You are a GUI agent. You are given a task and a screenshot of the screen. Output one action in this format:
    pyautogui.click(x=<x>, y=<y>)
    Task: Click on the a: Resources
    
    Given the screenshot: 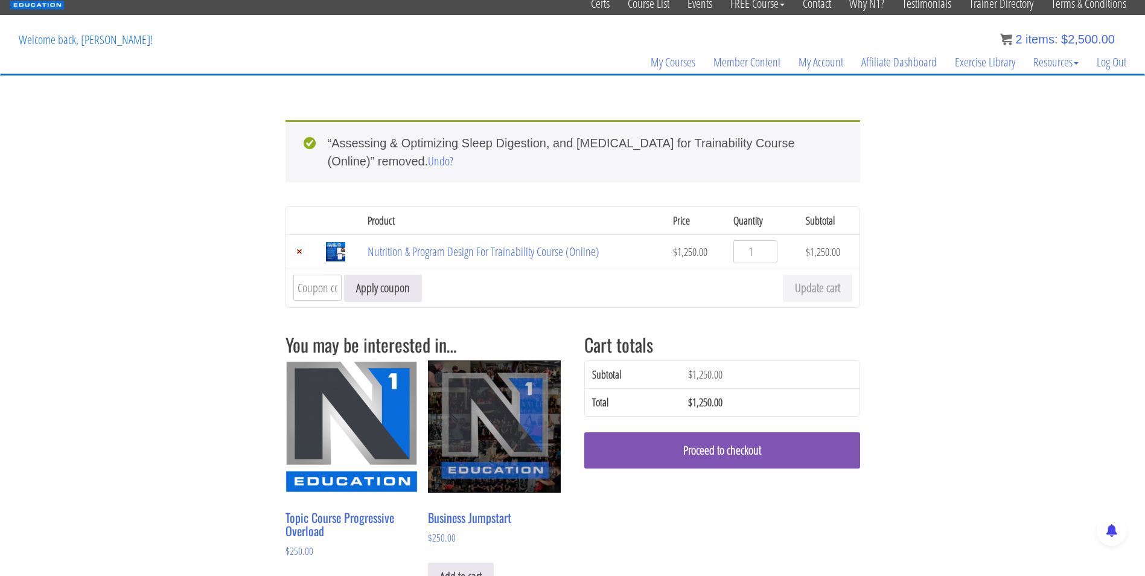 What is the action you would take?
    pyautogui.click(x=1056, y=62)
    